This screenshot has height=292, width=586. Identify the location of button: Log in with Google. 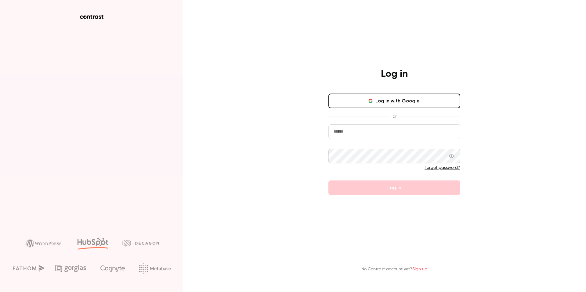
(394, 101).